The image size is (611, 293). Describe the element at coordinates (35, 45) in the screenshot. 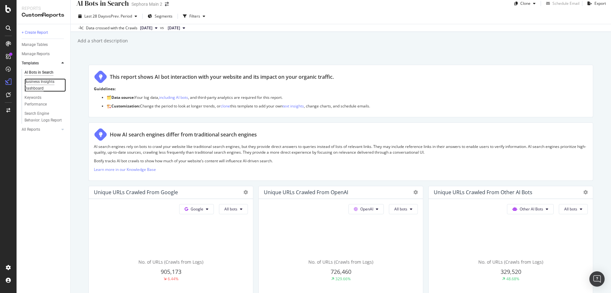

I see `div: Manage Tables` at that location.